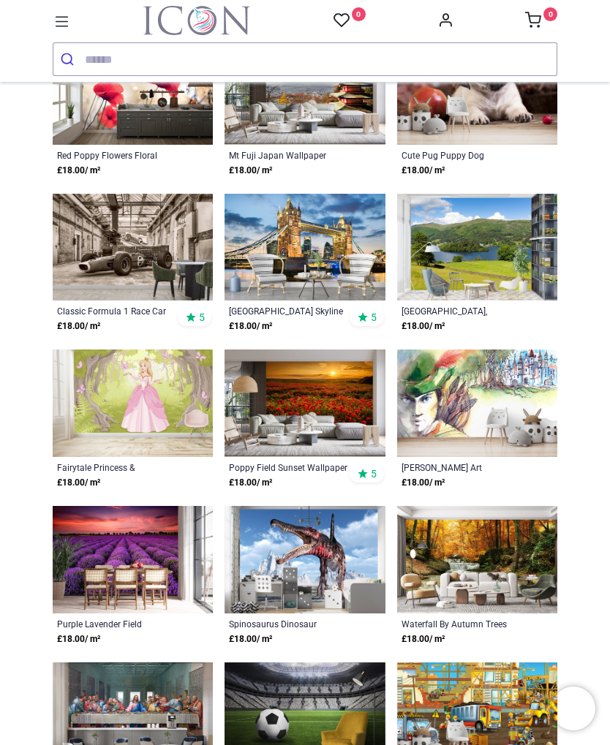 Image resolution: width=610 pixels, height=745 pixels. I want to click on a: Purple Lavender Field Wallpaper, so click(118, 624).